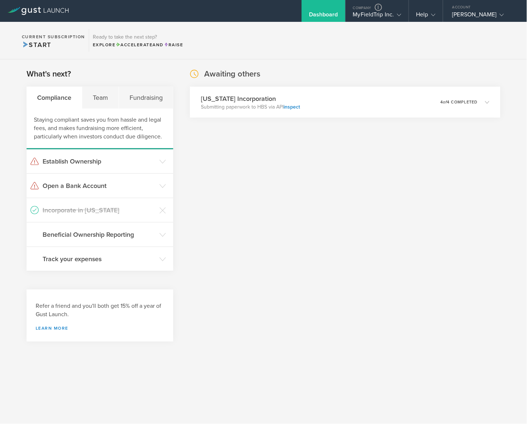  What do you see at coordinates (54, 98) in the screenshot?
I see `div: Compliance` at bounding box center [54, 98].